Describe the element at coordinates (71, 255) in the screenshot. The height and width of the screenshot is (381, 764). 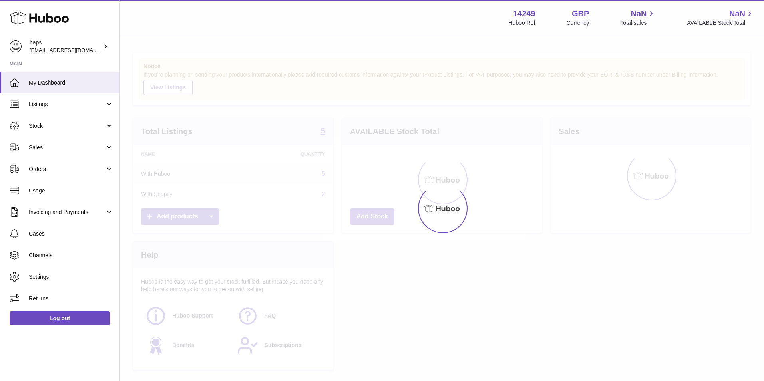
I see `span: Channels` at that location.